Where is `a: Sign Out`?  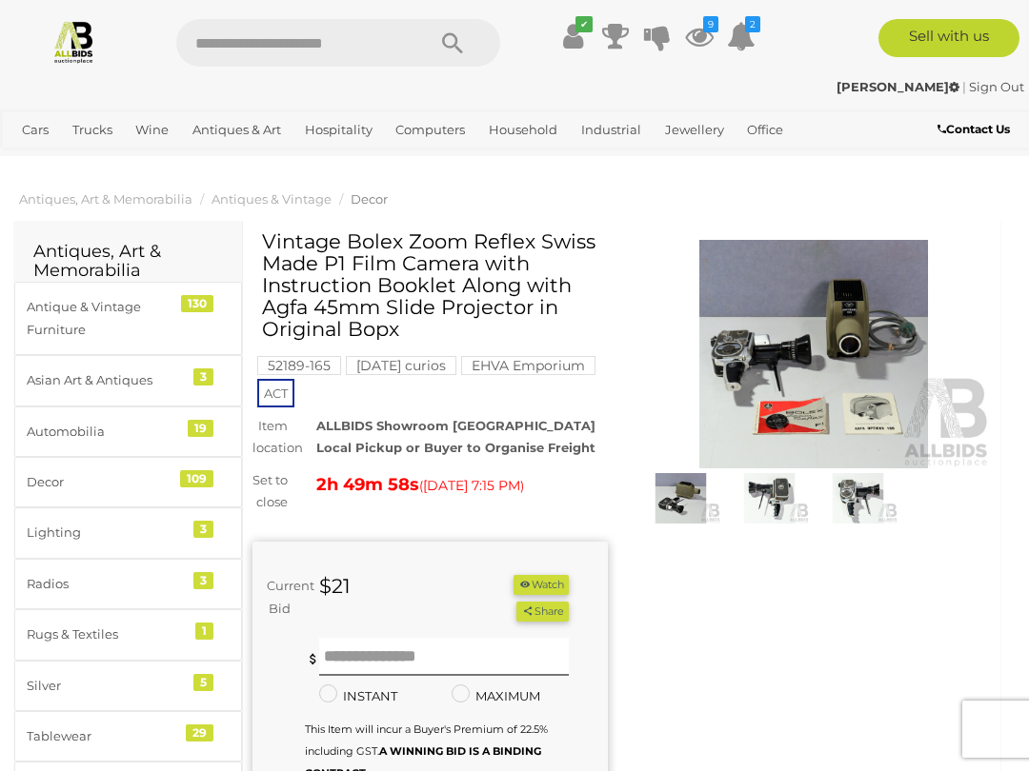
a: Sign Out is located at coordinates (996, 87).